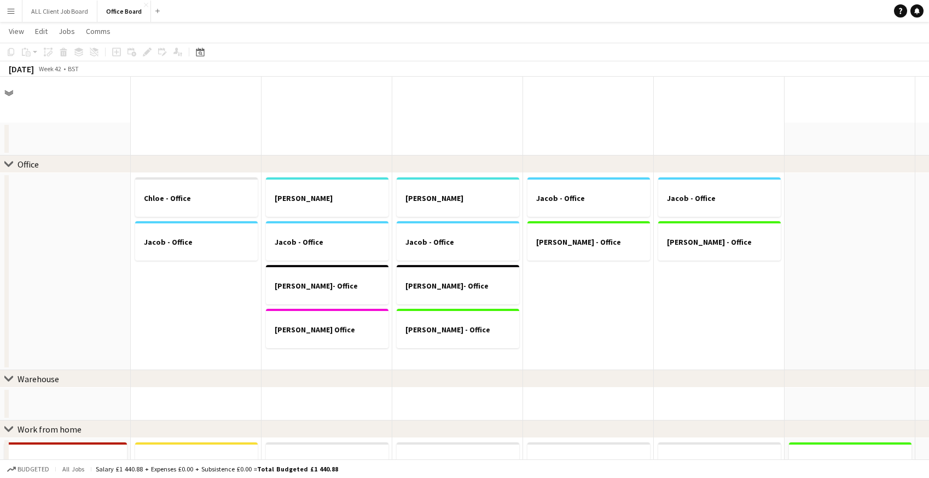 Image resolution: width=929 pixels, height=478 pixels. What do you see at coordinates (67, 31) in the screenshot?
I see `span: Jobs` at bounding box center [67, 31].